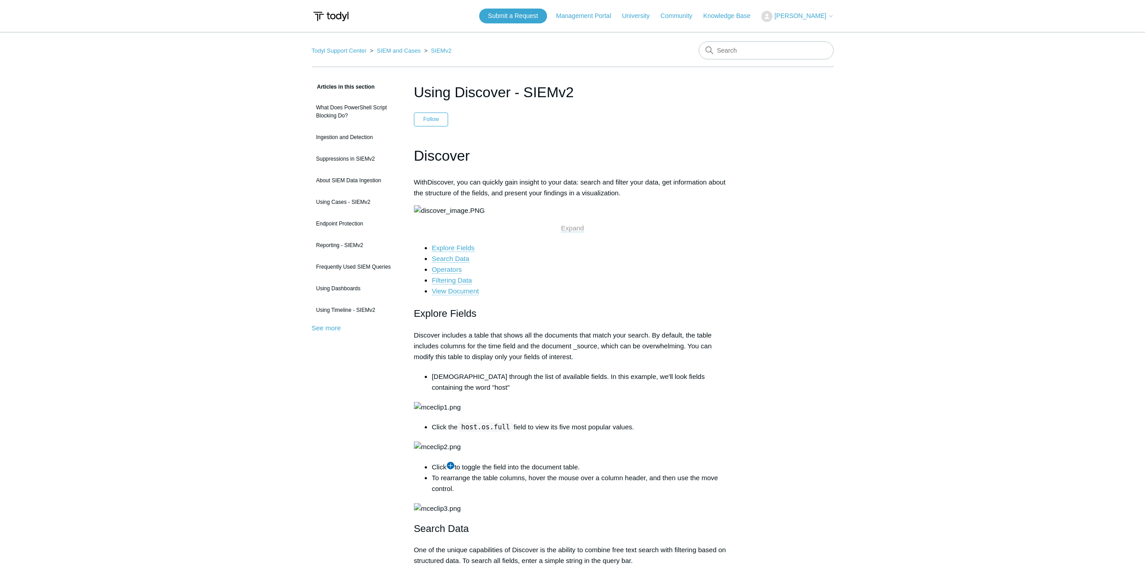 Image resolution: width=1145 pixels, height=572 pixels. I want to click on a: SIEM and Cases, so click(398, 50).